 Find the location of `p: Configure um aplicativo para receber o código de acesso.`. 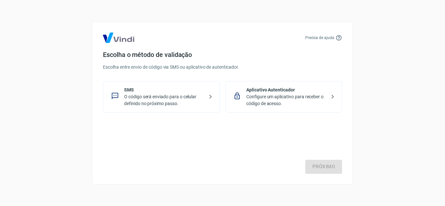

p: Configure um aplicativo para receber o código de acesso. is located at coordinates (286, 100).